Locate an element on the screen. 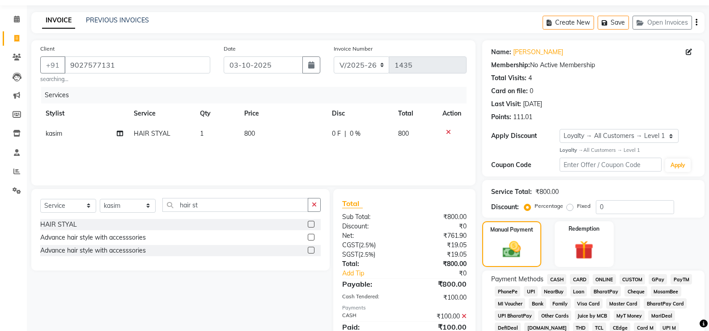  span: Family is located at coordinates (560, 303).